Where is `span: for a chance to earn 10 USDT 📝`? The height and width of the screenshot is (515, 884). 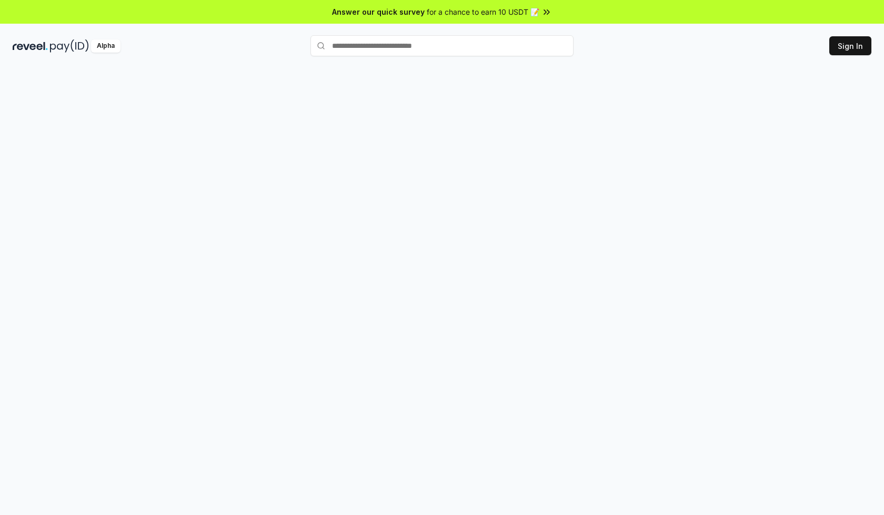 span: for a chance to earn 10 USDT 📝 is located at coordinates (483, 12).